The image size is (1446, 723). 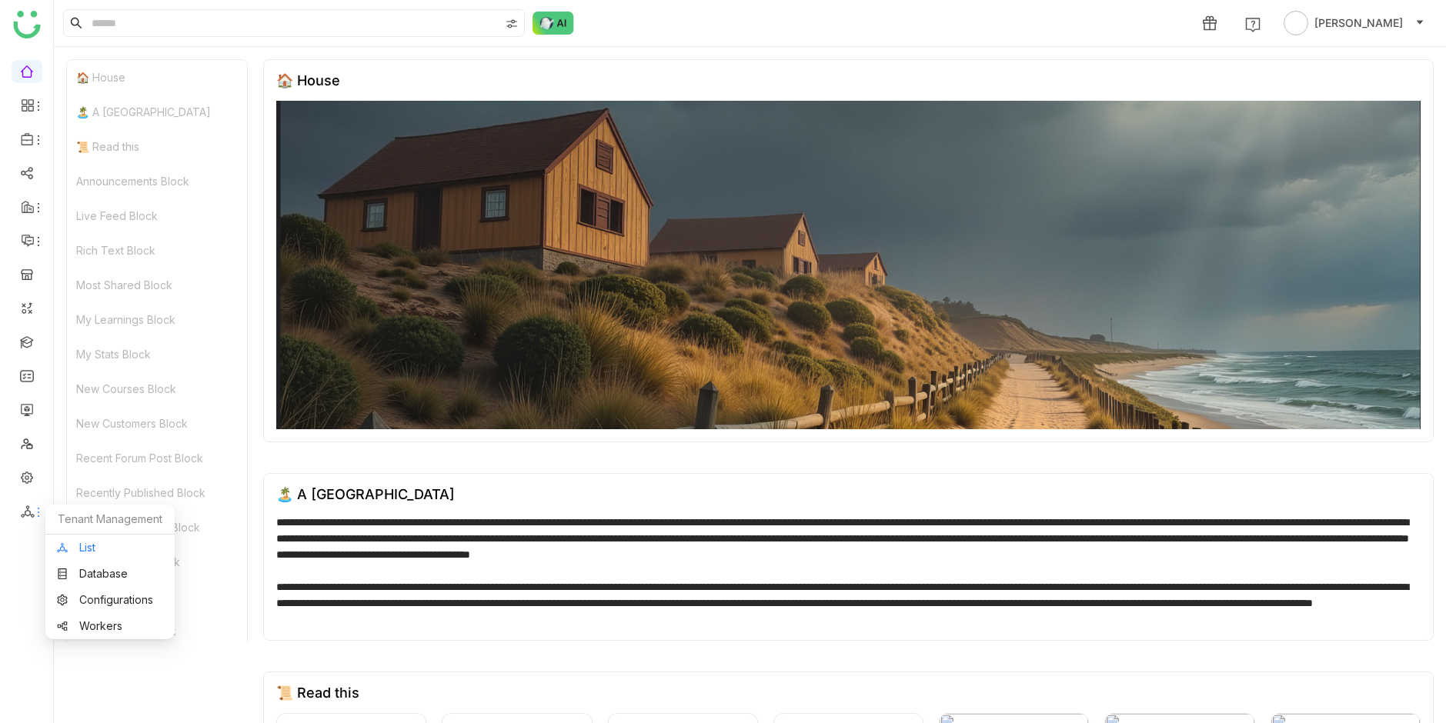 What do you see at coordinates (848, 265) in the screenshot?
I see `img: 68553b2292361c547d91f02a` at bounding box center [848, 265].